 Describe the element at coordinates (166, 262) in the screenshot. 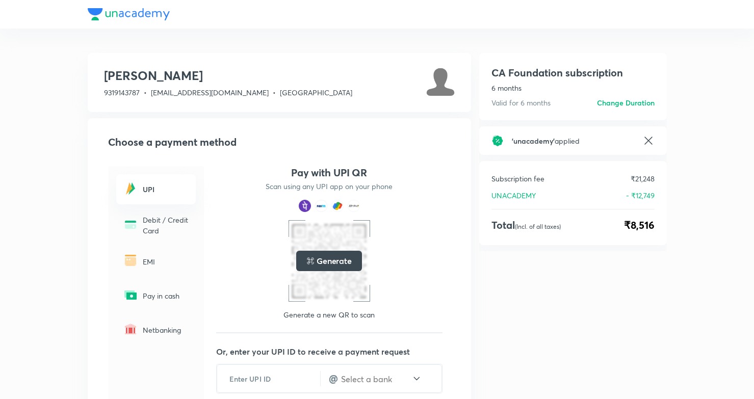

I see `p: EMI` at that location.